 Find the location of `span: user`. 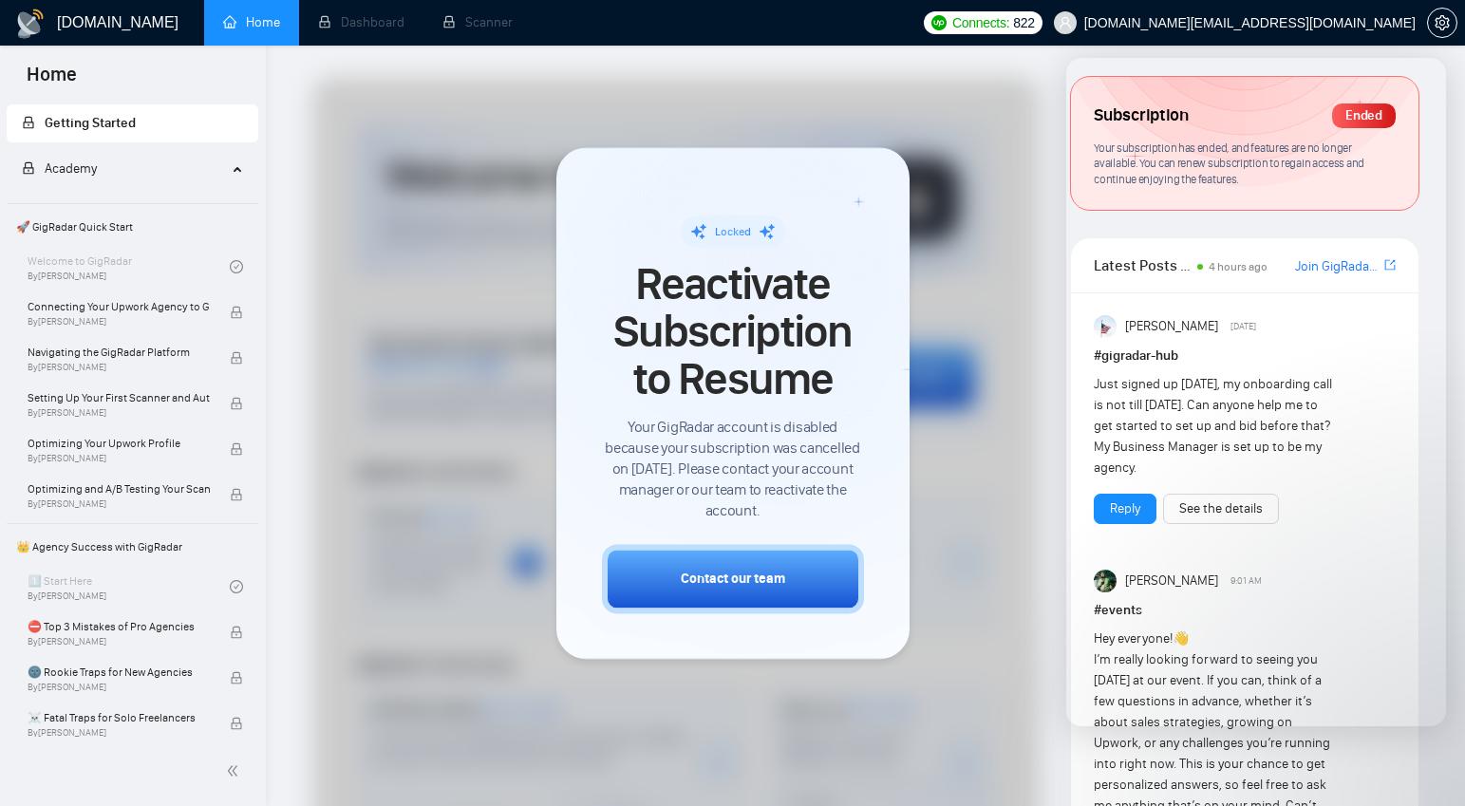

span: user is located at coordinates (1065, 23).